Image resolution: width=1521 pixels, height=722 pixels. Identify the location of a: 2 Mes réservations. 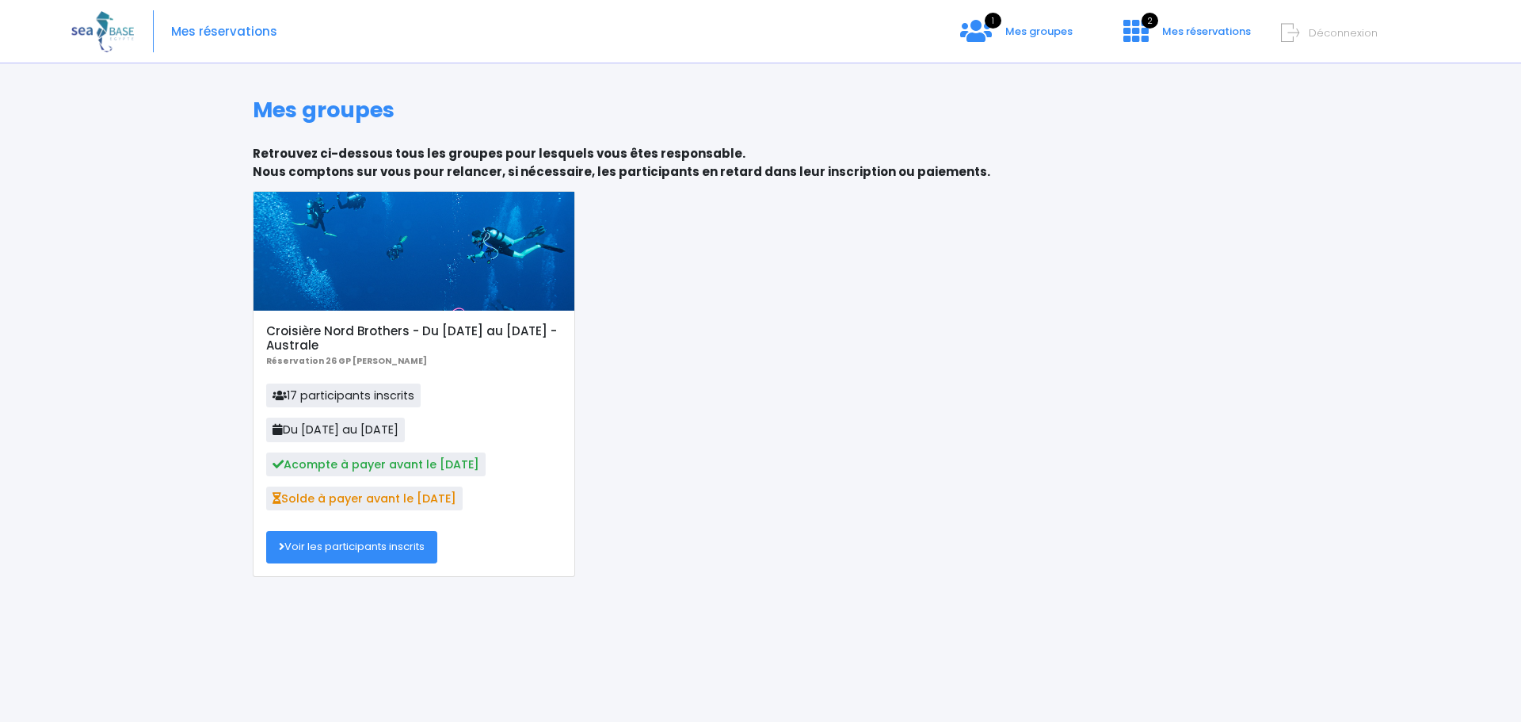
(1185, 36).